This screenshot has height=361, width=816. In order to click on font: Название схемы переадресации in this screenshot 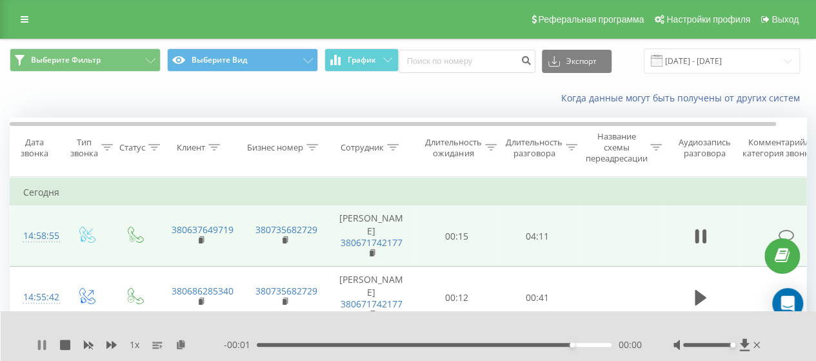, I will do `click(616, 147)`.